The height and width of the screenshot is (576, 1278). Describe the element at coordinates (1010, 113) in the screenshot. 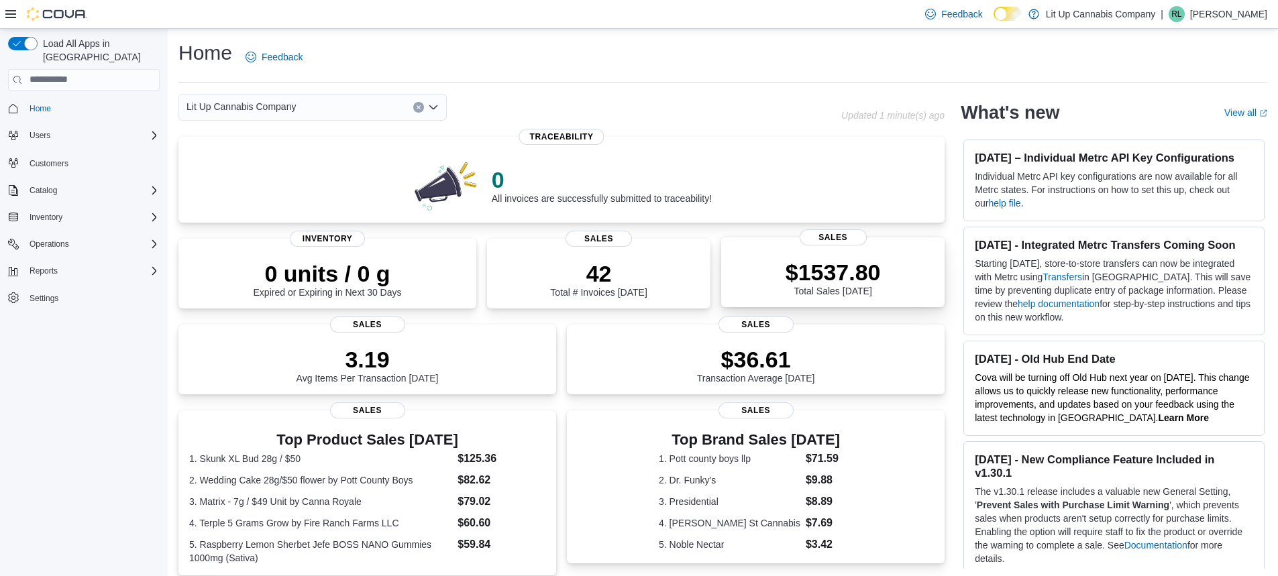

I see `h2: What's new` at that location.